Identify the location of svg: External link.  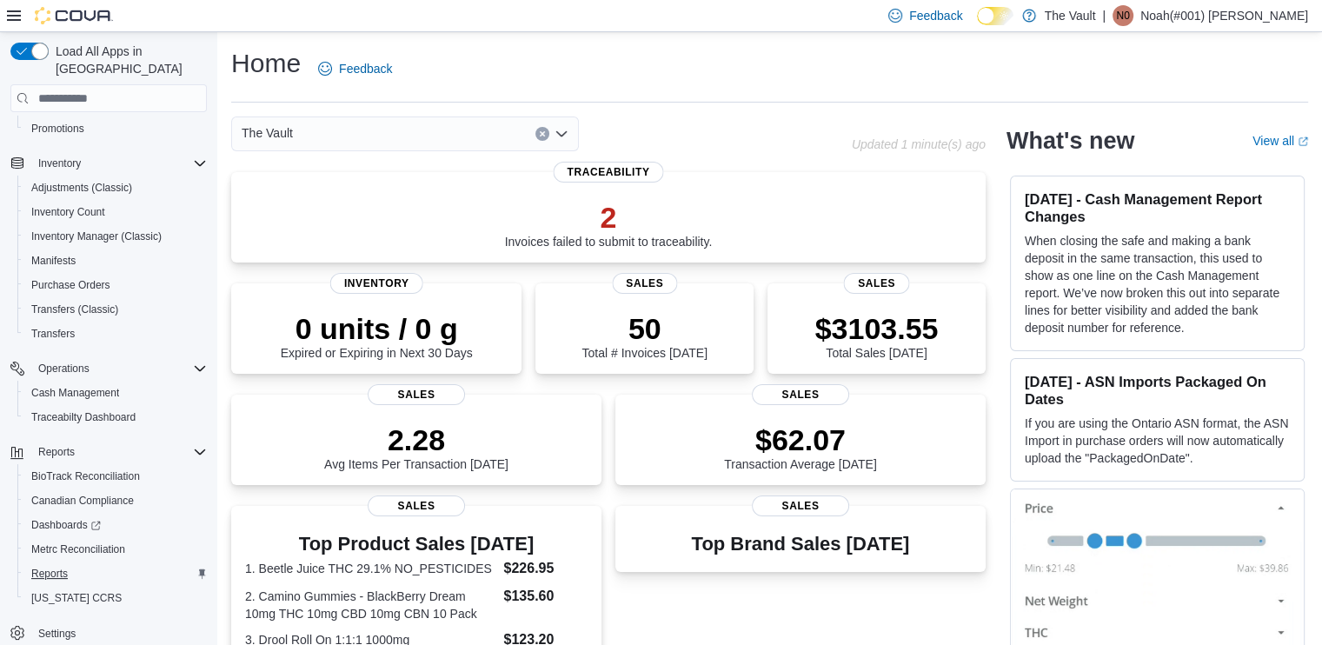
(1303, 142).